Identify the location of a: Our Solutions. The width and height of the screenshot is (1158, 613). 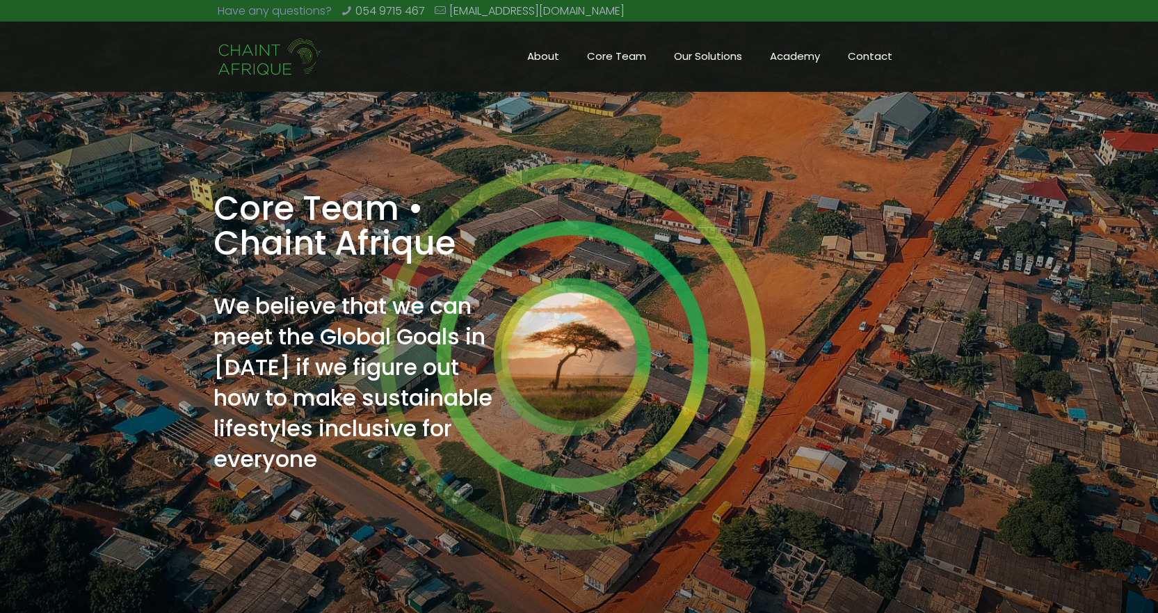
(708, 56).